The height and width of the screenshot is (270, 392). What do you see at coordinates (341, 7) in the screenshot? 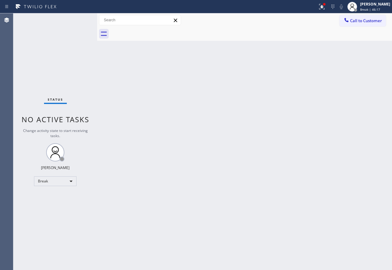
I see `button: Mute` at bounding box center [341, 7].